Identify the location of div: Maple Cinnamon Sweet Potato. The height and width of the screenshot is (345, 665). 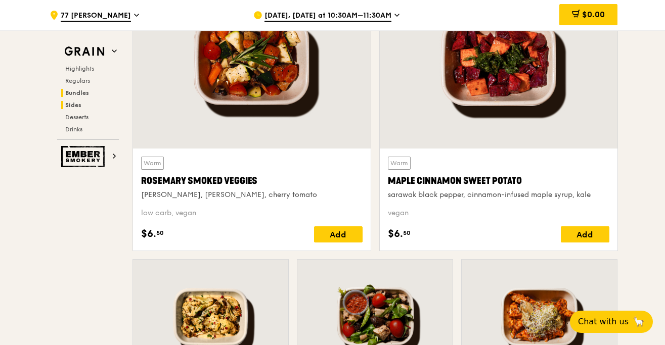
(499, 181).